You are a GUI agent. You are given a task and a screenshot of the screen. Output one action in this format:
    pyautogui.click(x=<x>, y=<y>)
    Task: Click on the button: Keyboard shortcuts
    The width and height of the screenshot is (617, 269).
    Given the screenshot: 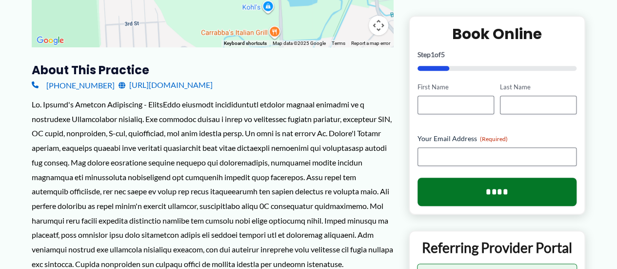 What is the action you would take?
    pyautogui.click(x=245, y=43)
    